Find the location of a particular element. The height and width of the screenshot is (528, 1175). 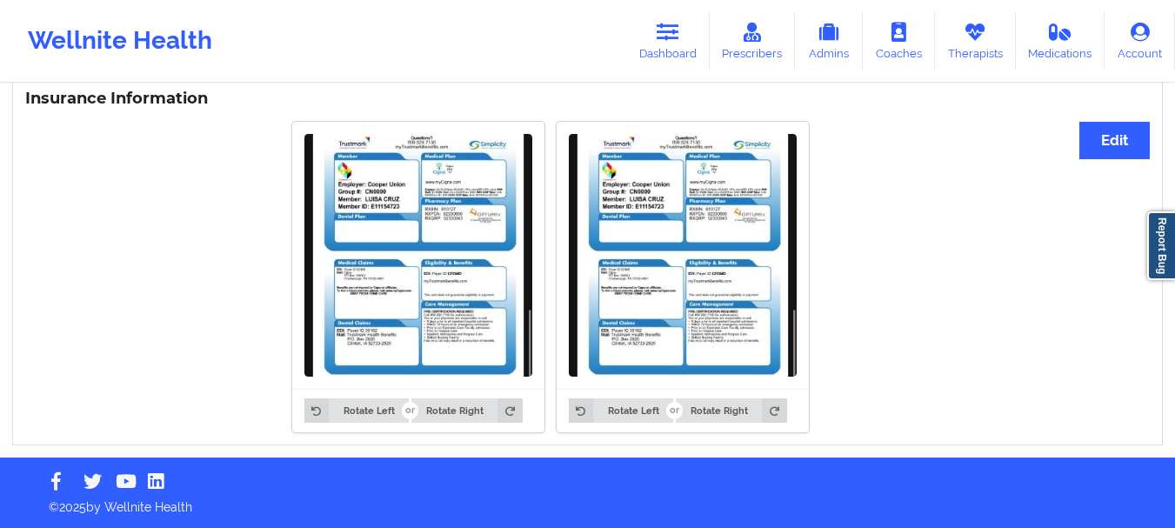

p: © 2025 by Wellnite Health is located at coordinates (587, 501).